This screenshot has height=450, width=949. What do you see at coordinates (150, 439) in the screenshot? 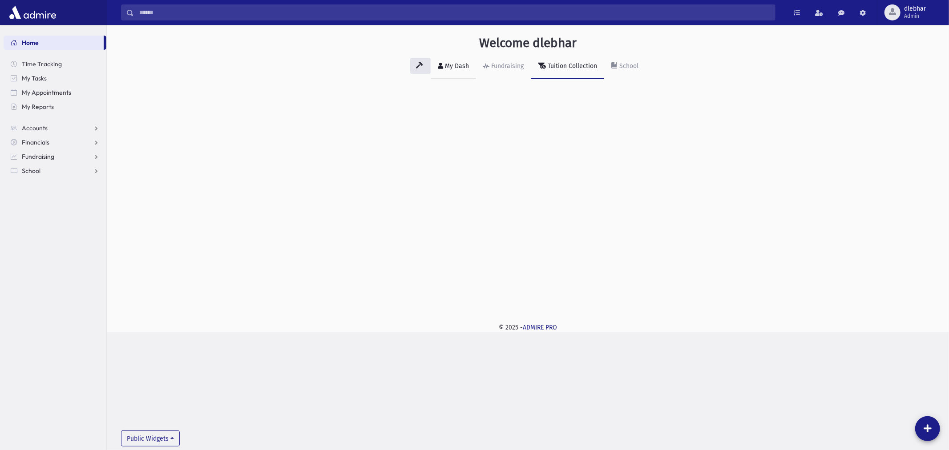
I see `button: Public Widgets` at bounding box center [150, 439].